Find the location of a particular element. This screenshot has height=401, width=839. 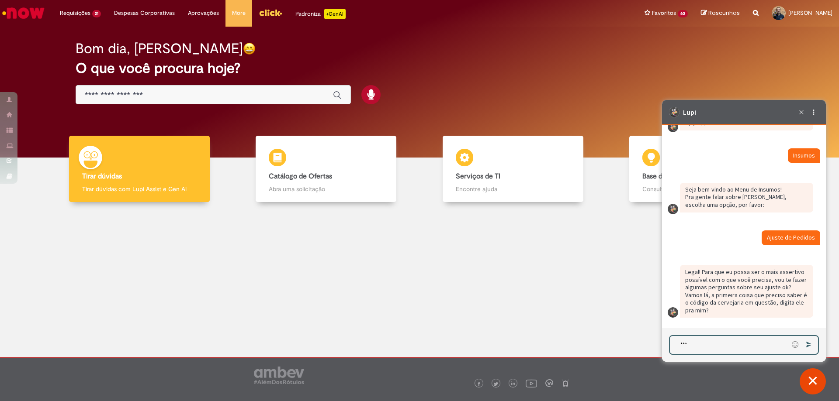

img: ServiceNow is located at coordinates (23, 13).